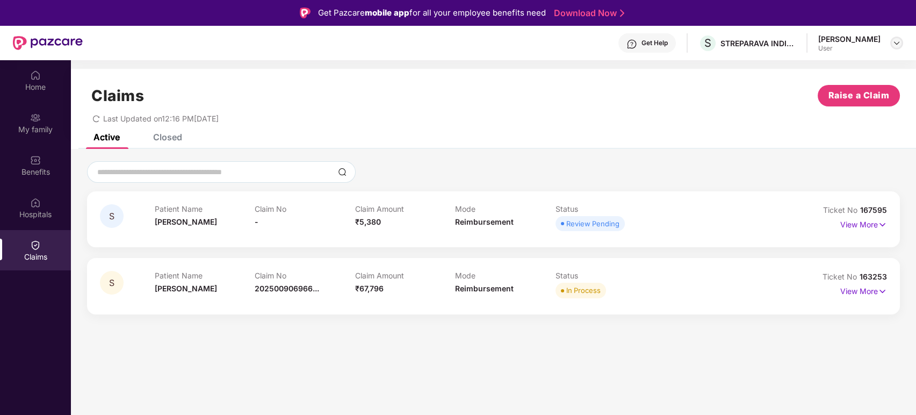  I want to click on img: Logo, so click(305, 13).